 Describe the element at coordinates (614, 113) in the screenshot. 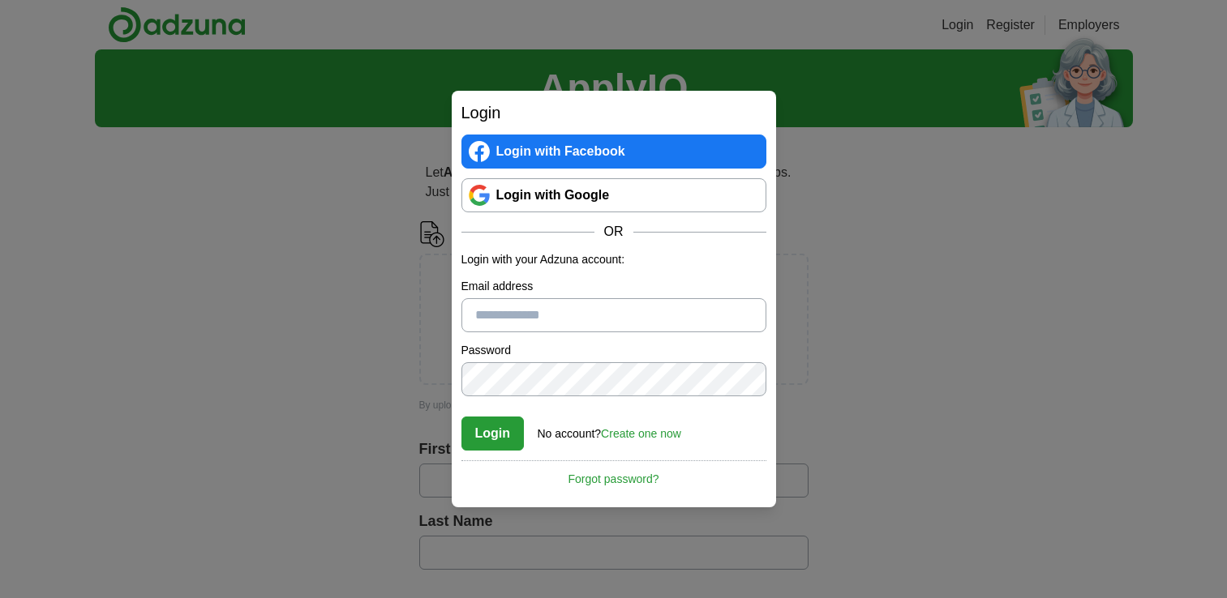

I see `h2: Login` at that location.